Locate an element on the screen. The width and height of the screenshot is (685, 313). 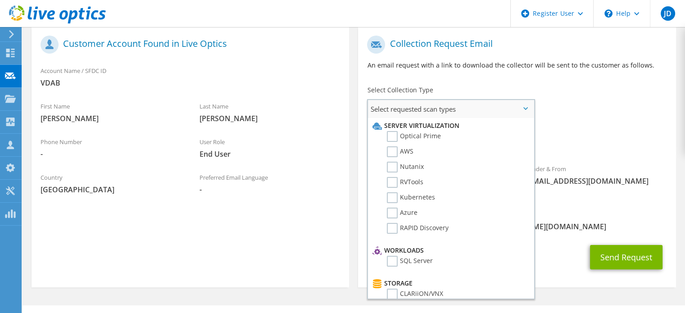
label: RAPID Discovery is located at coordinates (418, 228).